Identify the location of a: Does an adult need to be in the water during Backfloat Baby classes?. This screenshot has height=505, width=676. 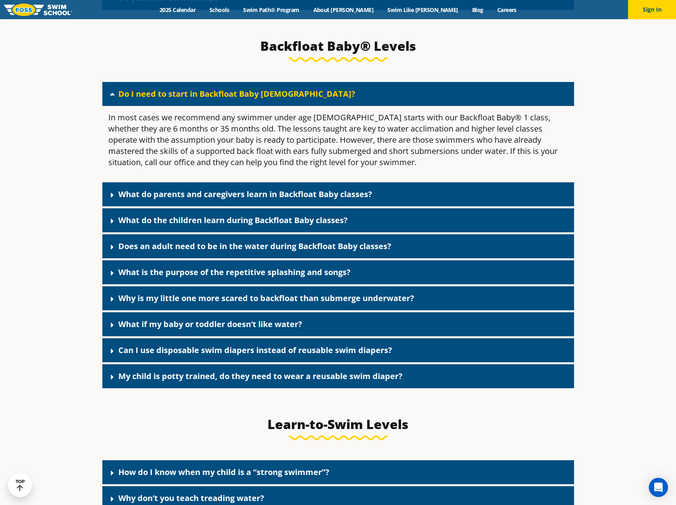
(255, 246).